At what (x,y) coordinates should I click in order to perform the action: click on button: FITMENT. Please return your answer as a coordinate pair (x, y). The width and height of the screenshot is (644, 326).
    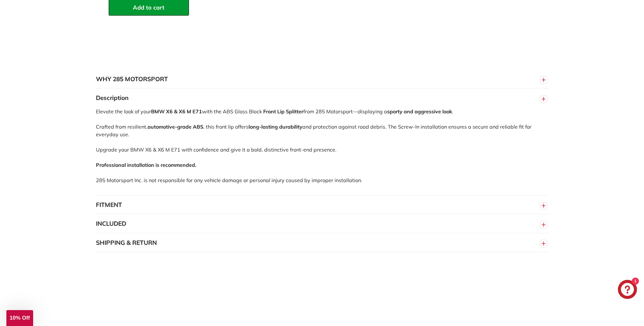
    Looking at the image, I should click on (322, 205).